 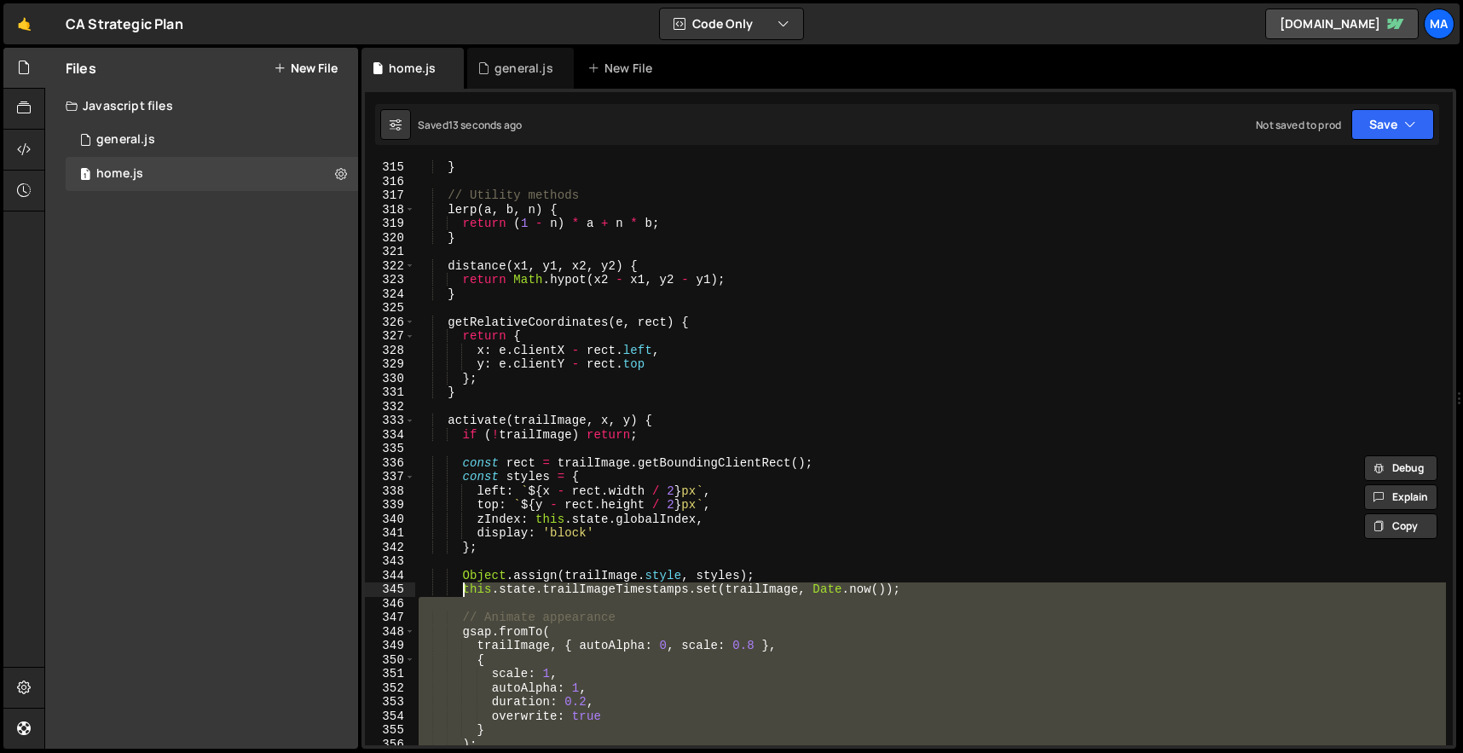 What do you see at coordinates (1401, 526) in the screenshot?
I see `button: Copy` at bounding box center [1401, 526].